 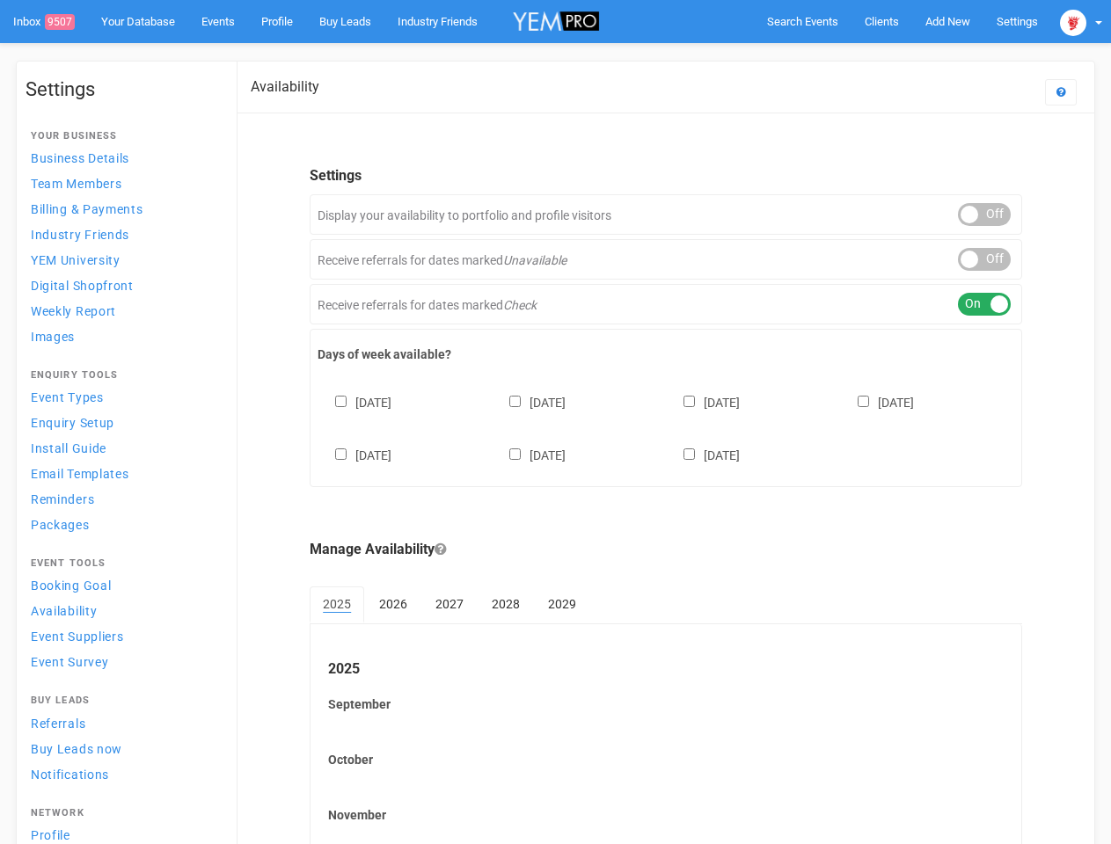 I want to click on legend: 2025, so click(x=666, y=669).